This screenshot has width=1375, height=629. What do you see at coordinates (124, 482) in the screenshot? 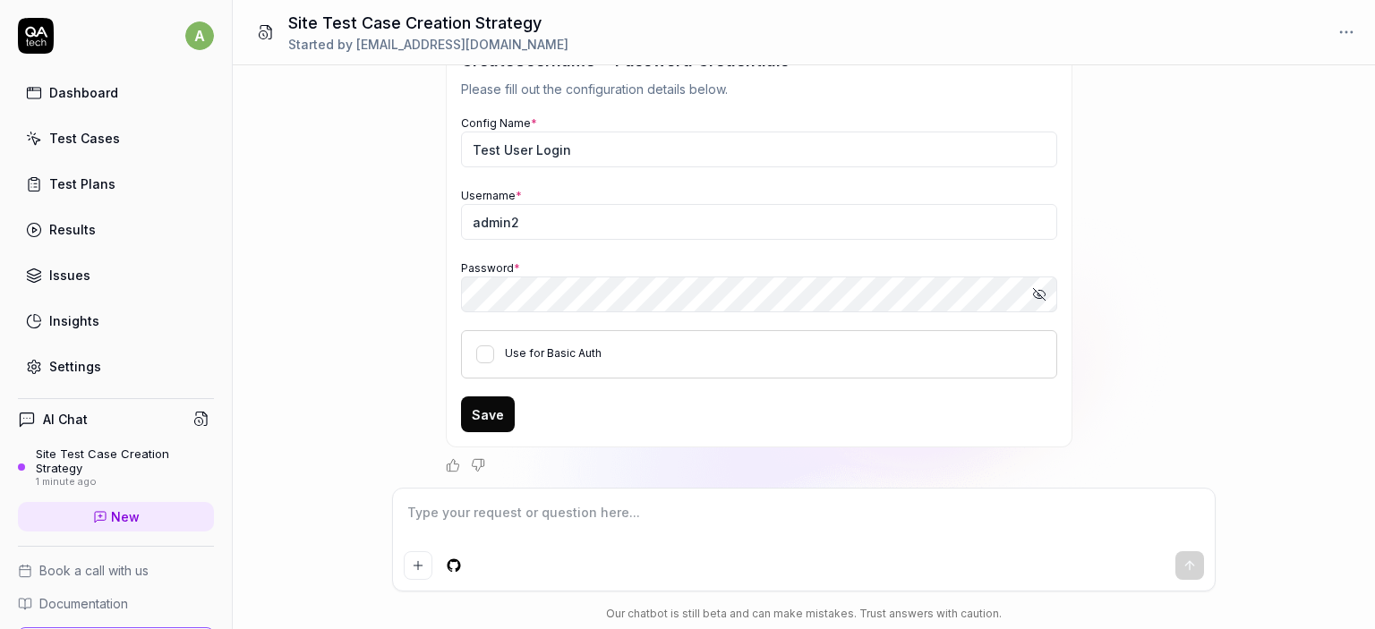
I see `div: 1 minute ago` at bounding box center [124, 482].